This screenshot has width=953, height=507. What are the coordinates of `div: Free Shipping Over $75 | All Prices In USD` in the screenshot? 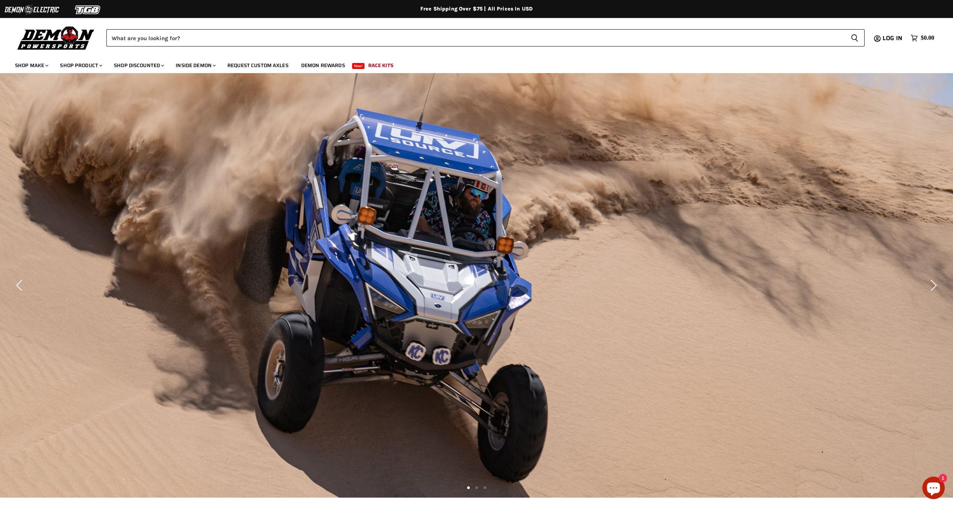 It's located at (477, 9).